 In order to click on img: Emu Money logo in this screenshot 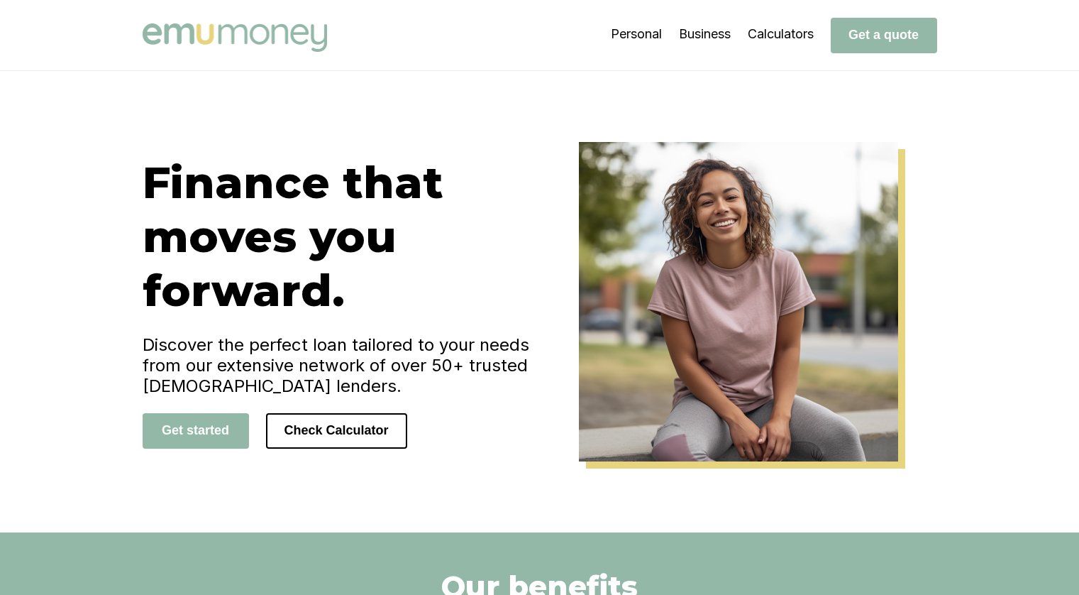, I will do `click(235, 38)`.